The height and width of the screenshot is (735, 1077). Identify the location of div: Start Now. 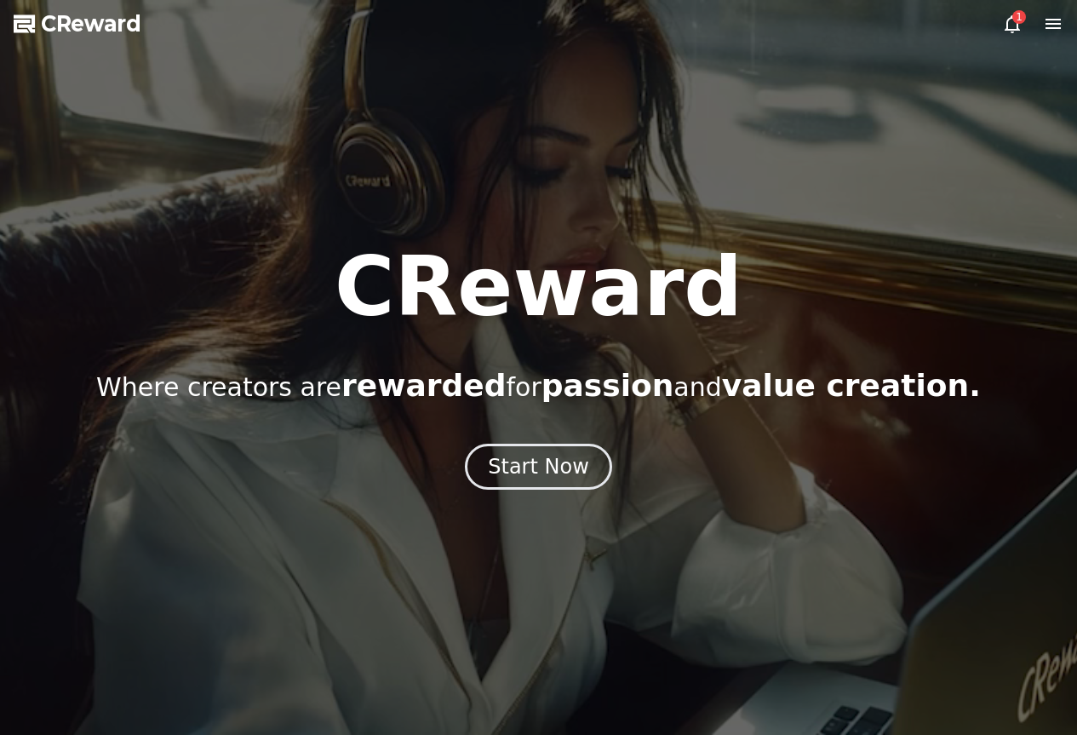
(538, 467).